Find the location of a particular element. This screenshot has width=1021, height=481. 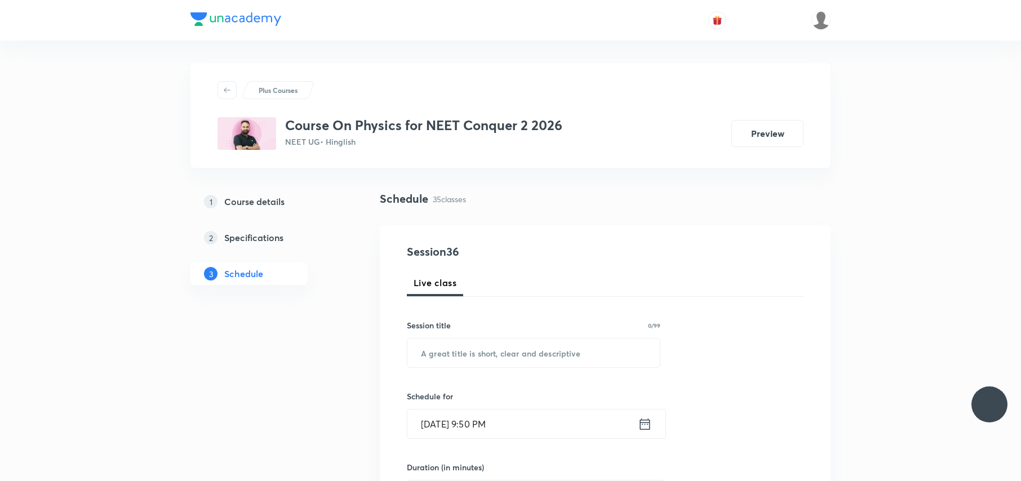

button: Preview is located at coordinates (767, 134).